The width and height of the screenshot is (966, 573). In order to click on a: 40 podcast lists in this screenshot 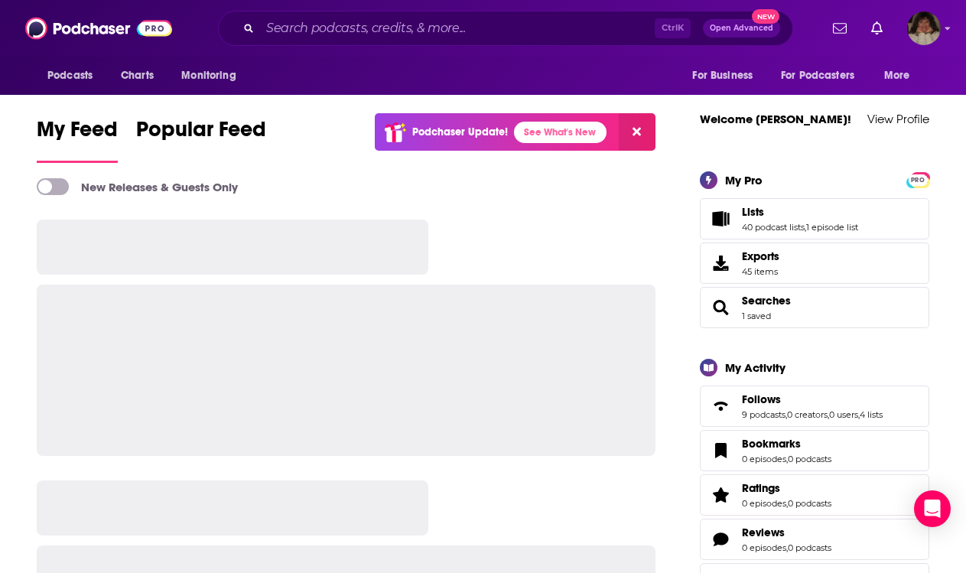, I will do `click(773, 227)`.